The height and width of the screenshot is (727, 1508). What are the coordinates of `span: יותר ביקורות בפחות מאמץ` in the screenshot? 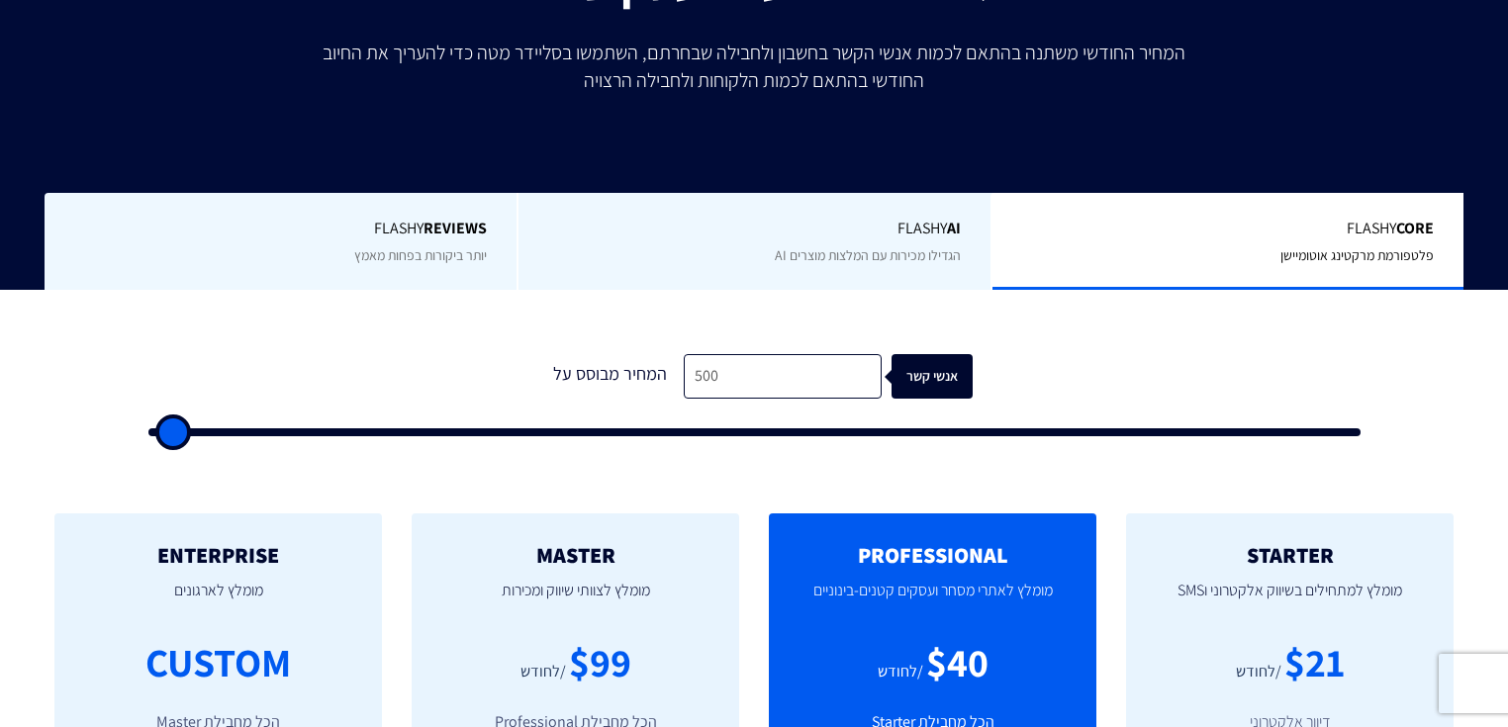 It's located at (420, 255).